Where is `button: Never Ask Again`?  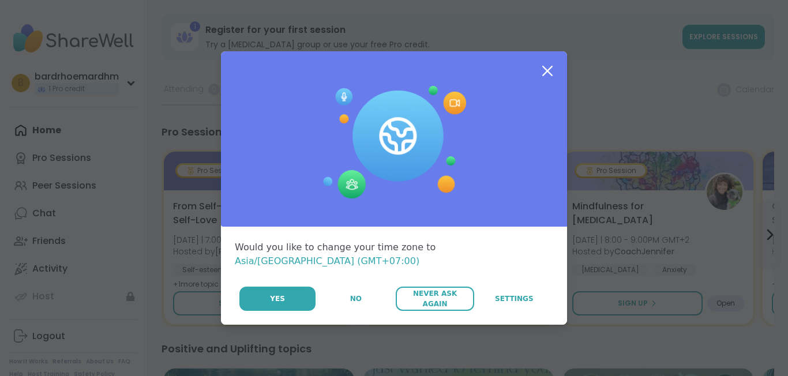 button: Never Ask Again is located at coordinates (434, 299).